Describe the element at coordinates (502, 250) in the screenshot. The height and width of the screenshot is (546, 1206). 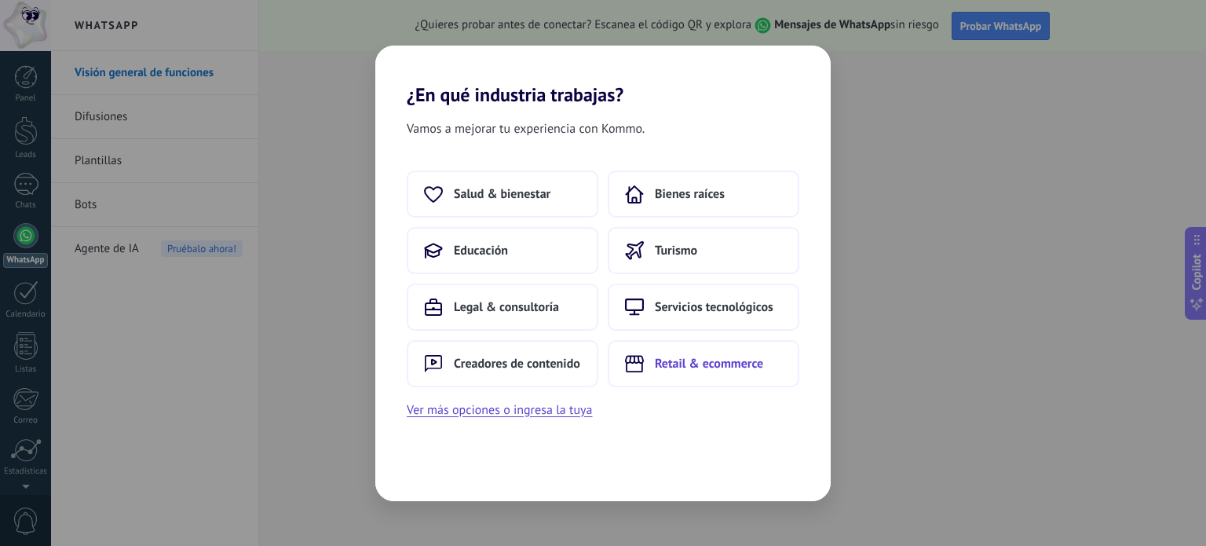
I see `button: Educación` at that location.